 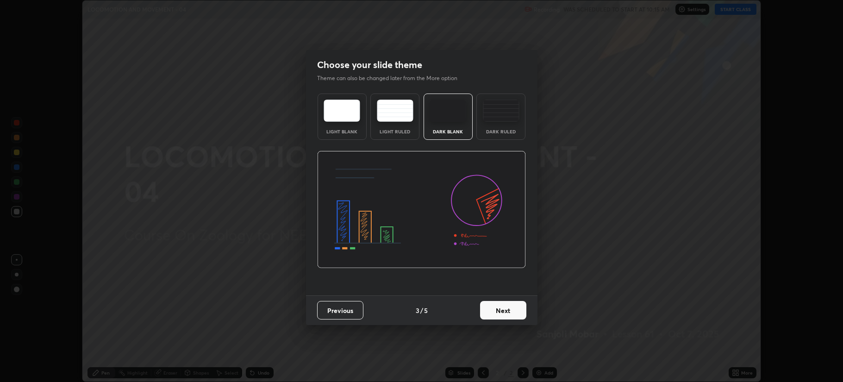 What do you see at coordinates (501, 131) in the screenshot?
I see `div: Dark Ruled` at bounding box center [501, 131].